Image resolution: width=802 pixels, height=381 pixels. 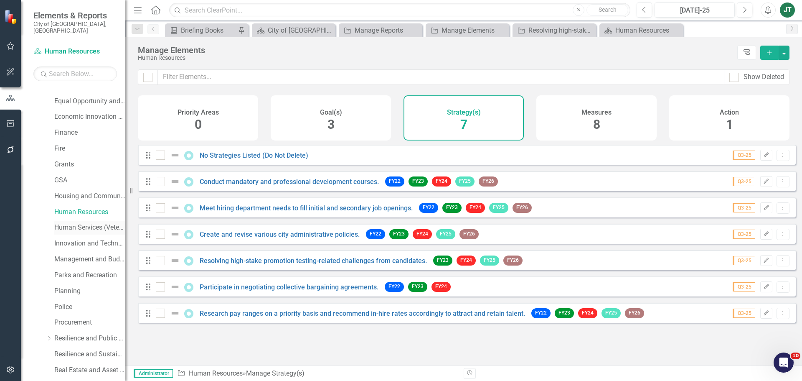 What do you see at coordinates (90, 275) in the screenshot?
I see `a: Parks and Recreation` at bounding box center [90, 275].